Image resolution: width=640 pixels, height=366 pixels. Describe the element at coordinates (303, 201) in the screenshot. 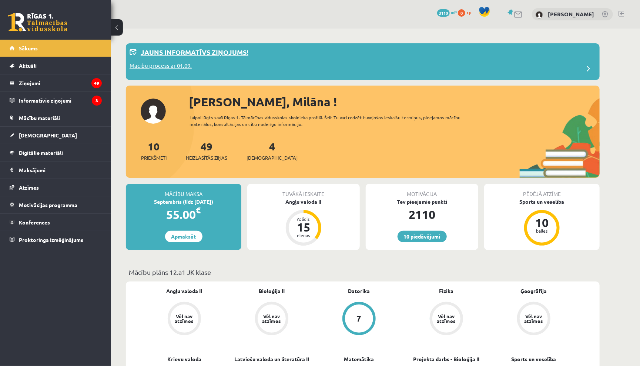

I see `div: Angļu valoda II` at that location.